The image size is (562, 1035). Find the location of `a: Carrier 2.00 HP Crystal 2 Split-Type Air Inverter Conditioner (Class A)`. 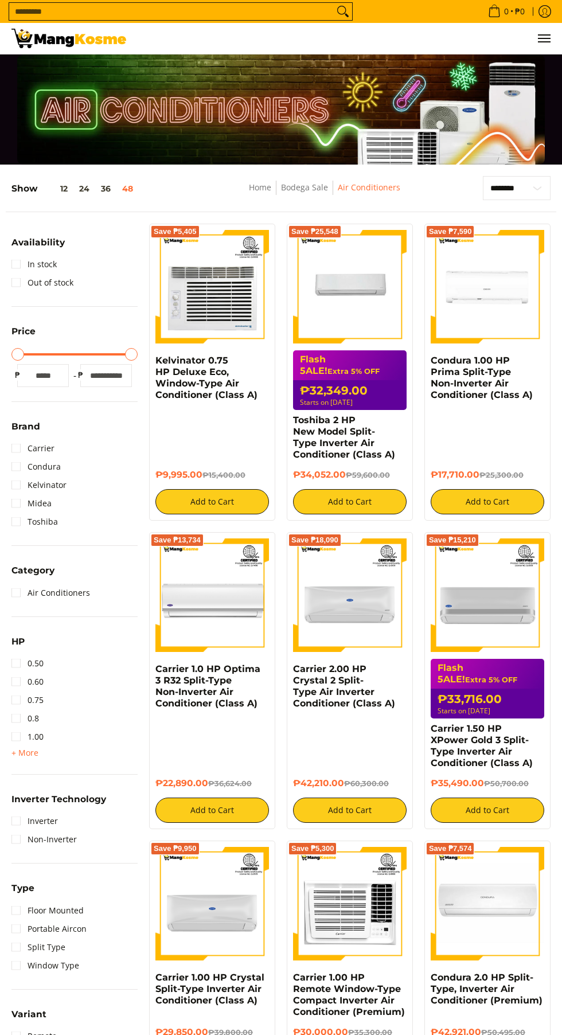

a: Carrier 2.00 HP Crystal 2 Split-Type Air Inverter Conditioner (Class A) is located at coordinates (344, 686).